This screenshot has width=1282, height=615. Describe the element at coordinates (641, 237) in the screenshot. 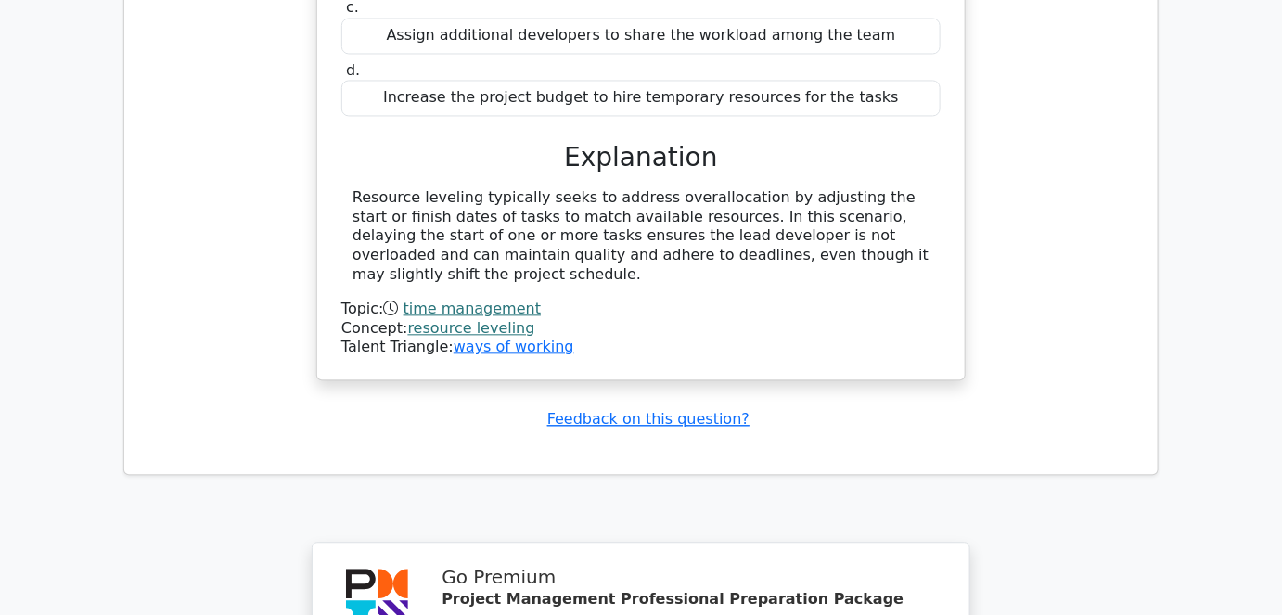

I see `div: Resource leveling typically seeks to address overallocation by adjusting the start or finish date...` at that location.